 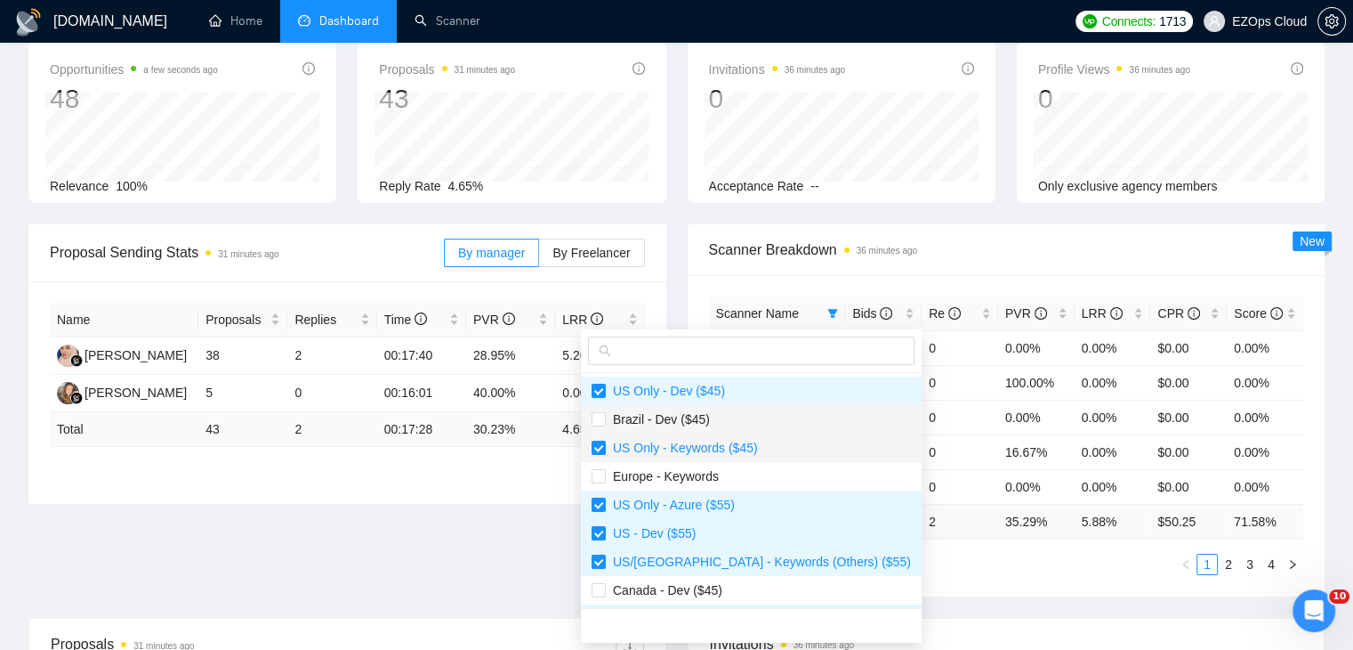 I want to click on a: 1, so click(x=1207, y=564).